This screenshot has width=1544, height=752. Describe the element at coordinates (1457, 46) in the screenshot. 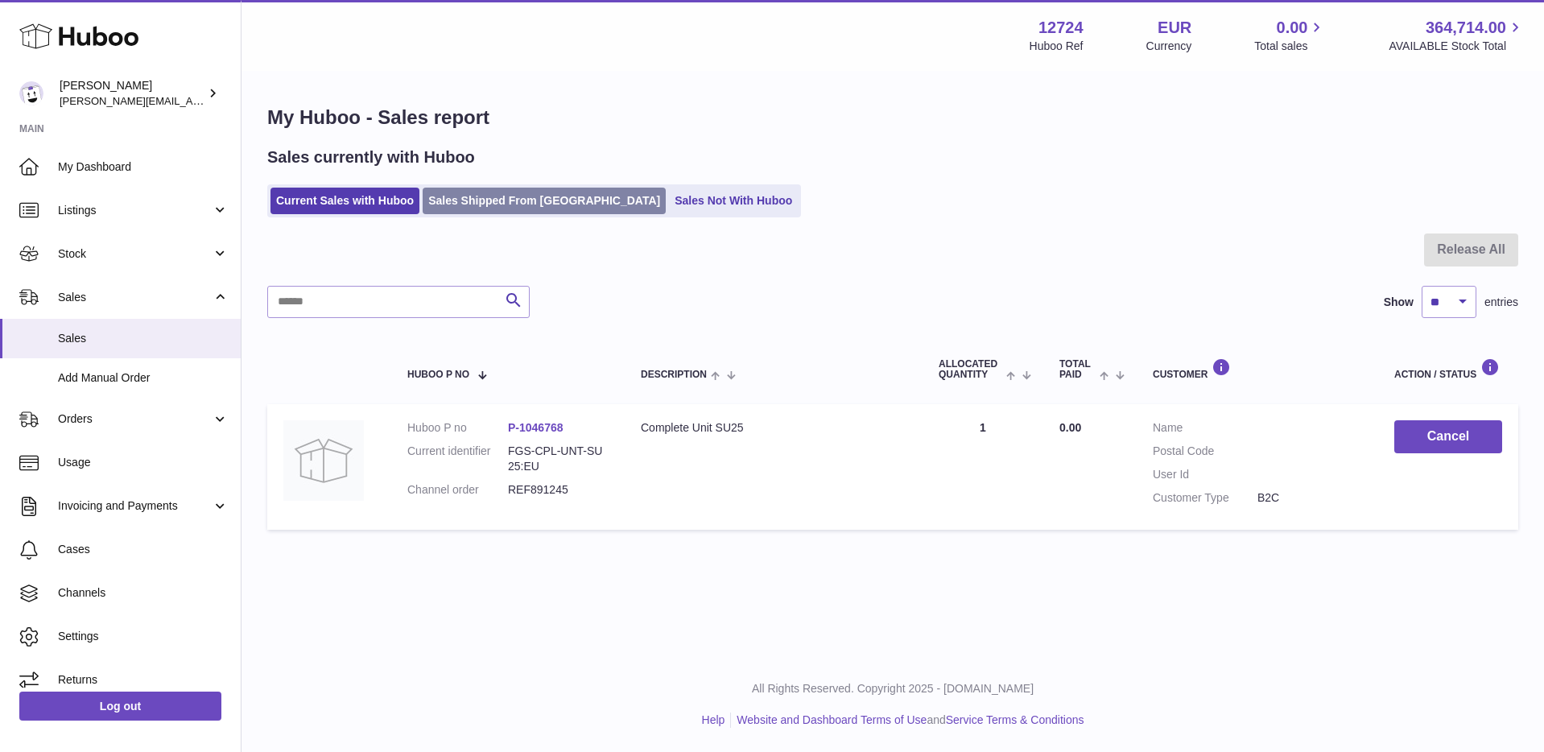

I see `span: AVAILABLE Stock Total` at that location.